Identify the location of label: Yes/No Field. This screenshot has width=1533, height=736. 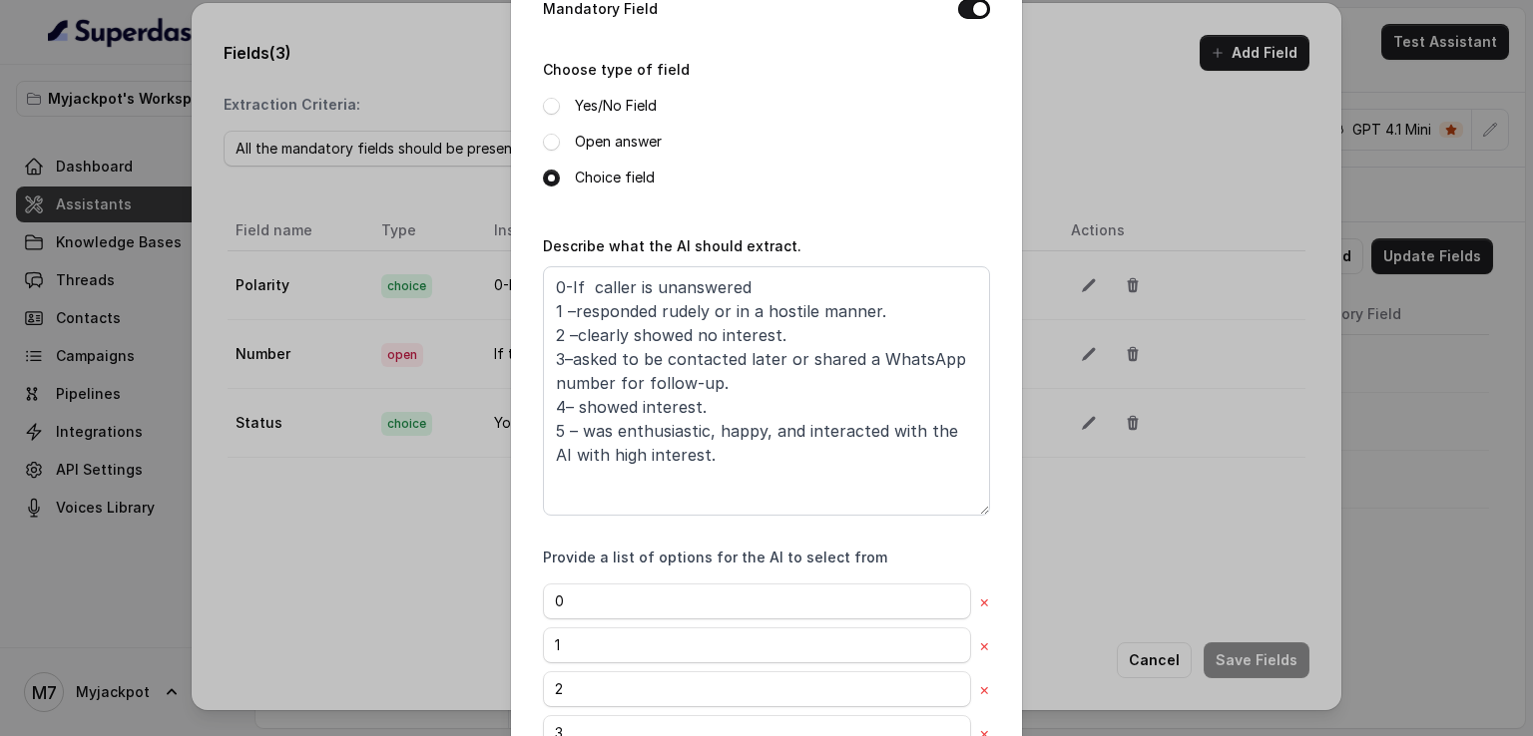
(616, 106).